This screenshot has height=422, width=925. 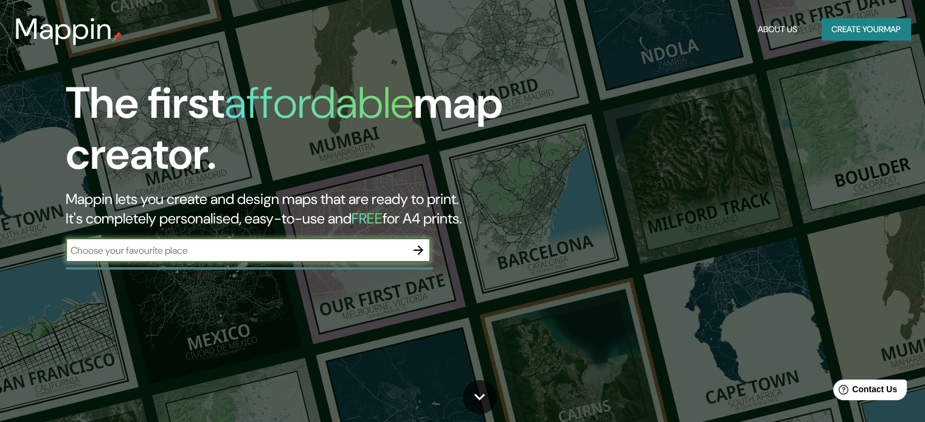 What do you see at coordinates (236, 250) in the screenshot?
I see `input: Choose your favourite place` at bounding box center [236, 250].